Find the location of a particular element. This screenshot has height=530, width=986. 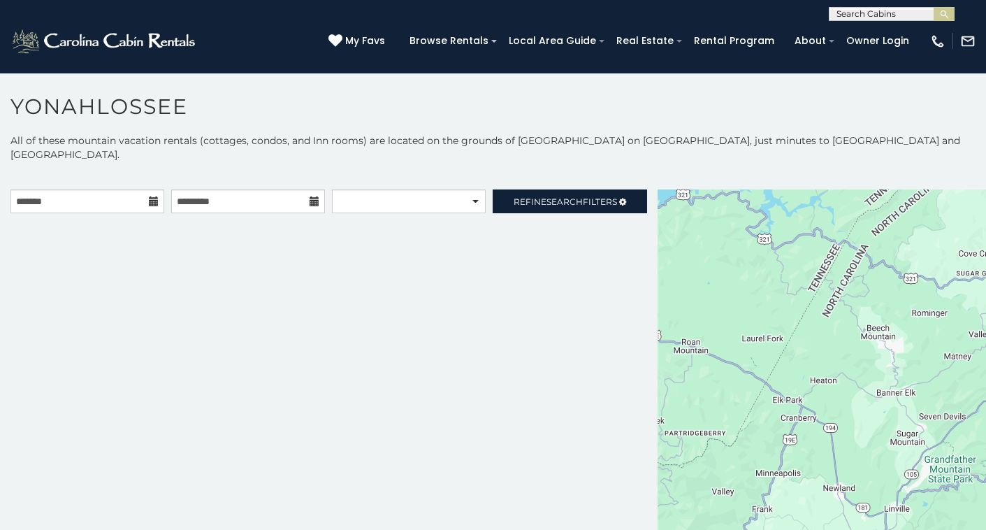

a: RefineSearchFilters is located at coordinates (570, 201).